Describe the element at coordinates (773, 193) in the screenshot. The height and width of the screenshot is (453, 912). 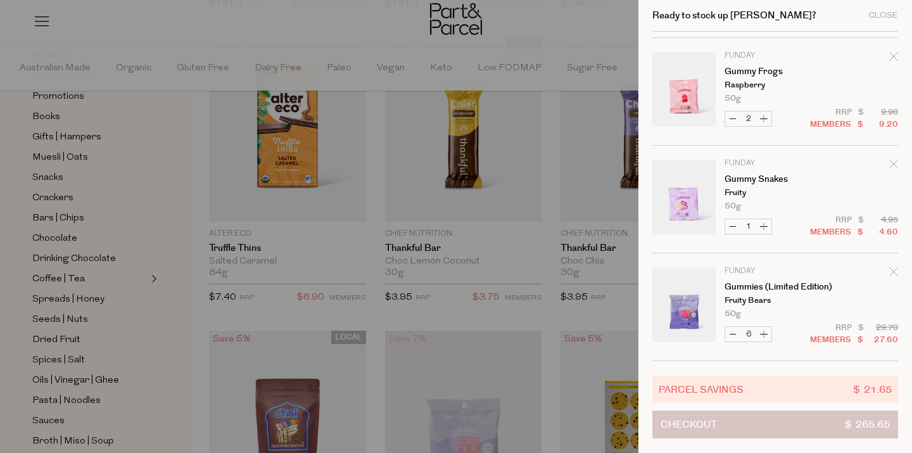
I see `p: Fruity` at that location.